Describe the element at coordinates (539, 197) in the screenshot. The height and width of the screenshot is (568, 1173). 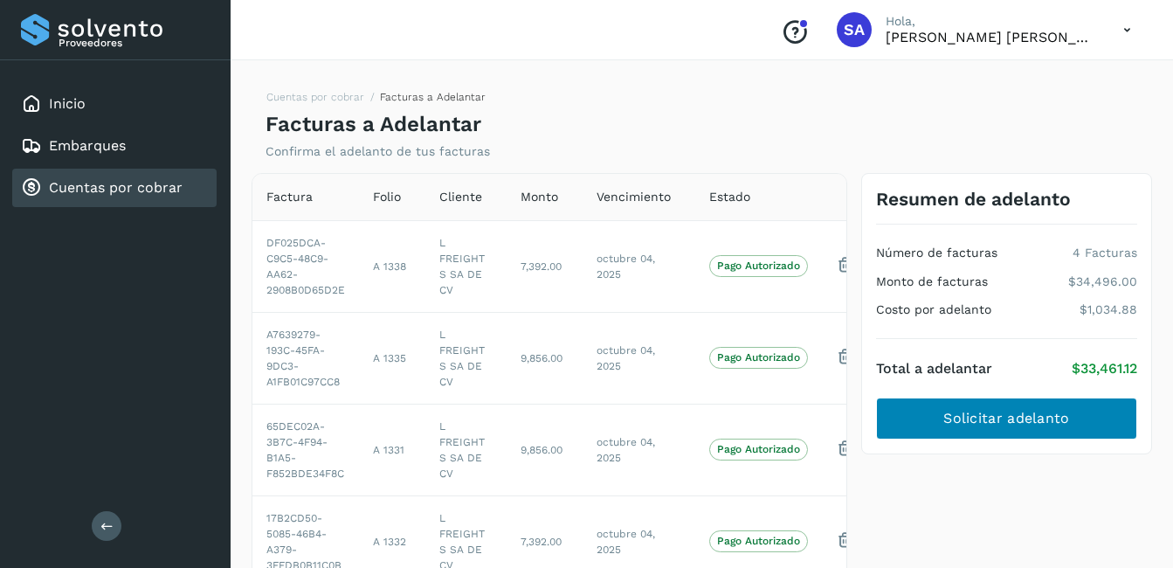
I see `span: Monto` at that location.